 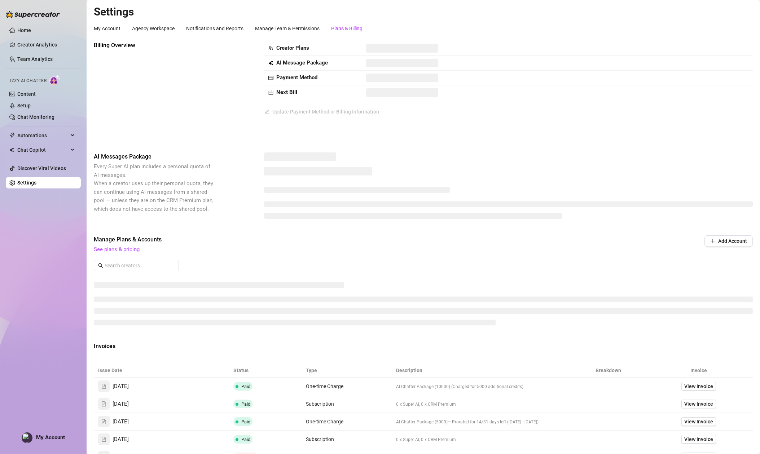 What do you see at coordinates (608, 371) in the screenshot?
I see `th: Breakdown` at bounding box center [608, 371].